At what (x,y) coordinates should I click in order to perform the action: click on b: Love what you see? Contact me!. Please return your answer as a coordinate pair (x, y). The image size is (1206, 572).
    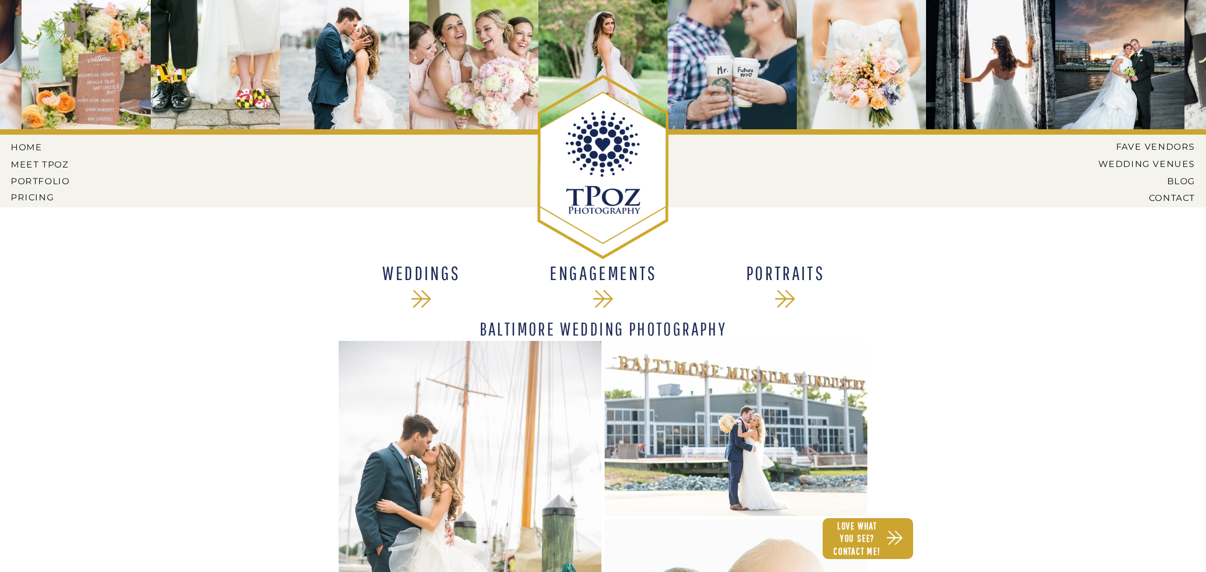
    Looking at the image, I should click on (857, 538).